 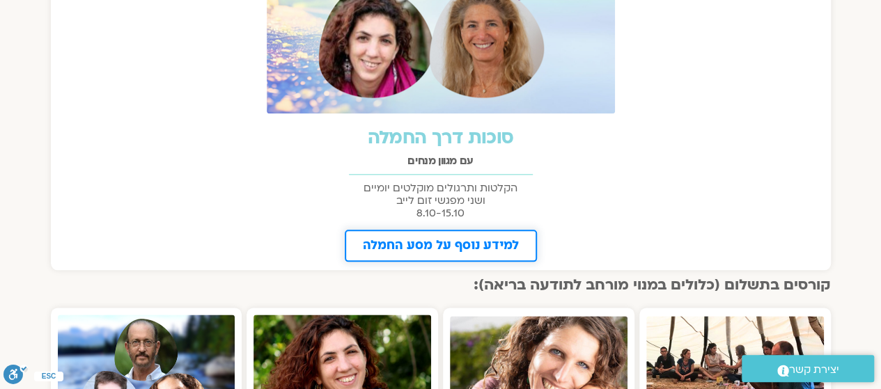 I want to click on span: יצירת קשר, so click(x=814, y=370).